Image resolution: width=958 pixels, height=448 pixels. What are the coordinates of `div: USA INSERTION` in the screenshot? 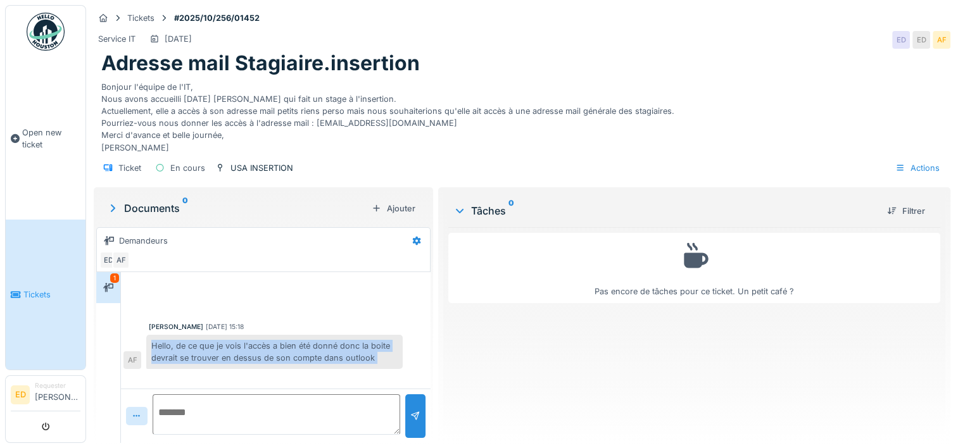 It's located at (262, 168).